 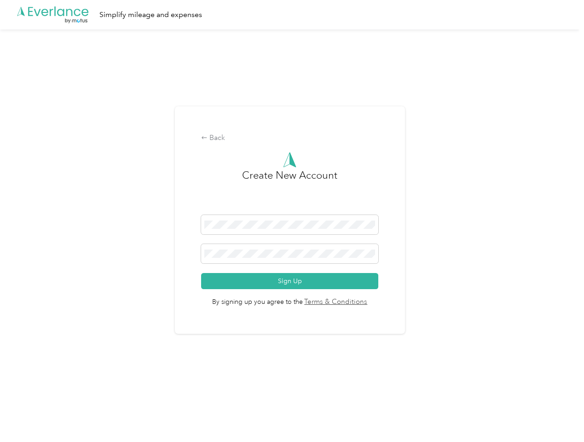 I want to click on div: Back, so click(x=289, y=138).